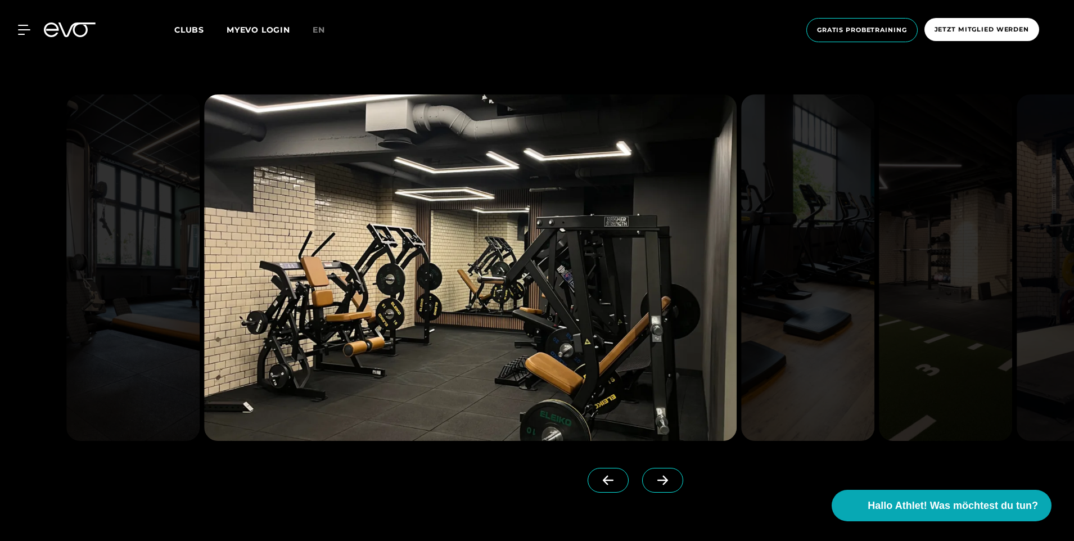 The image size is (1074, 541). What do you see at coordinates (258, 30) in the screenshot?
I see `a: MYEVO LOGIN` at bounding box center [258, 30].